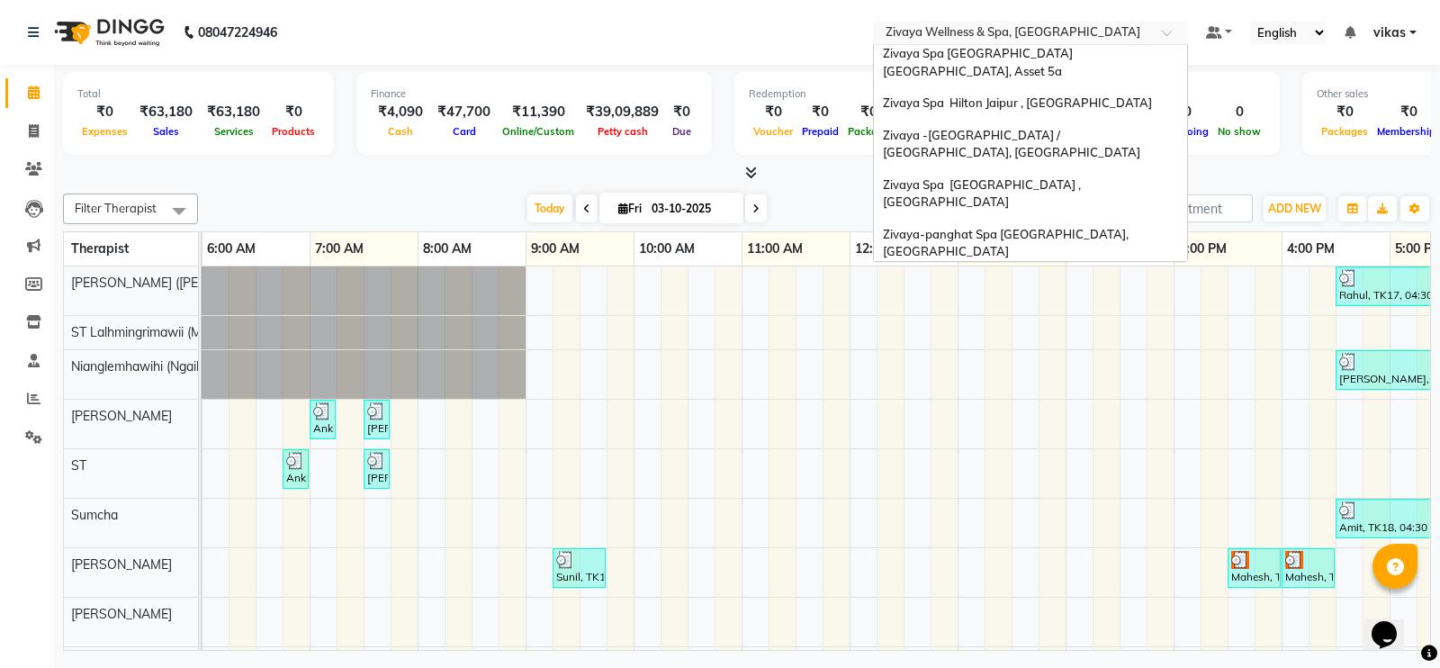 The height and width of the screenshot is (668, 1440). Describe the element at coordinates (869, 131) in the screenshot. I see `span: Package` at that location.